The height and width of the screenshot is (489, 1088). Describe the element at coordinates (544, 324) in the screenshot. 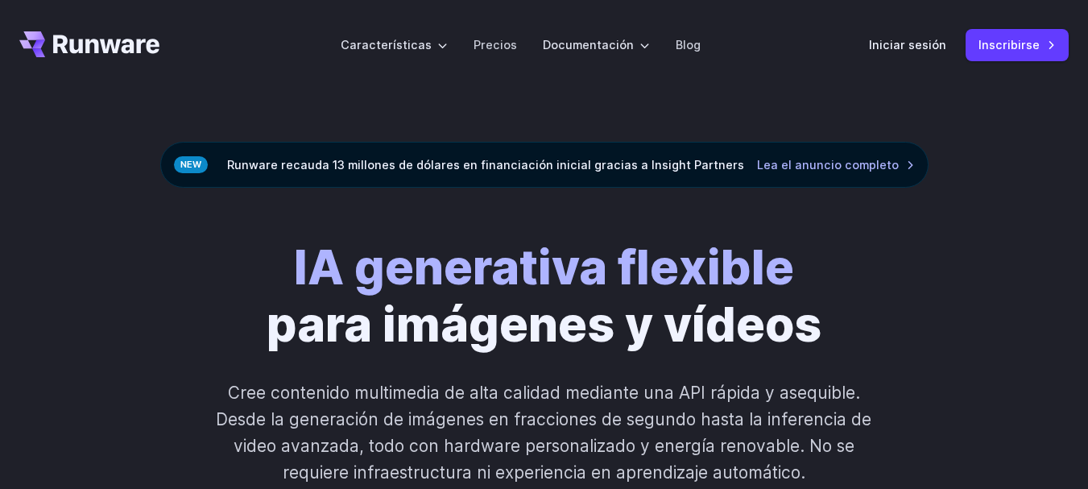

I see `font: para imágenes y vídeos` at that location.